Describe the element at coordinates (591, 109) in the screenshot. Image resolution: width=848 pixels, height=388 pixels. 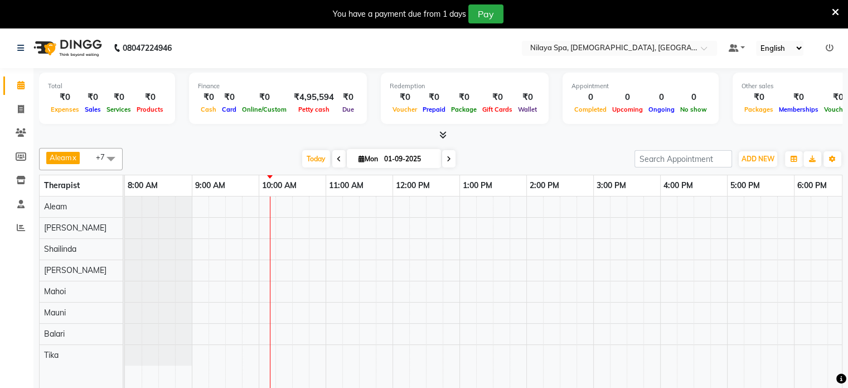
I see `span: Completed` at that location.